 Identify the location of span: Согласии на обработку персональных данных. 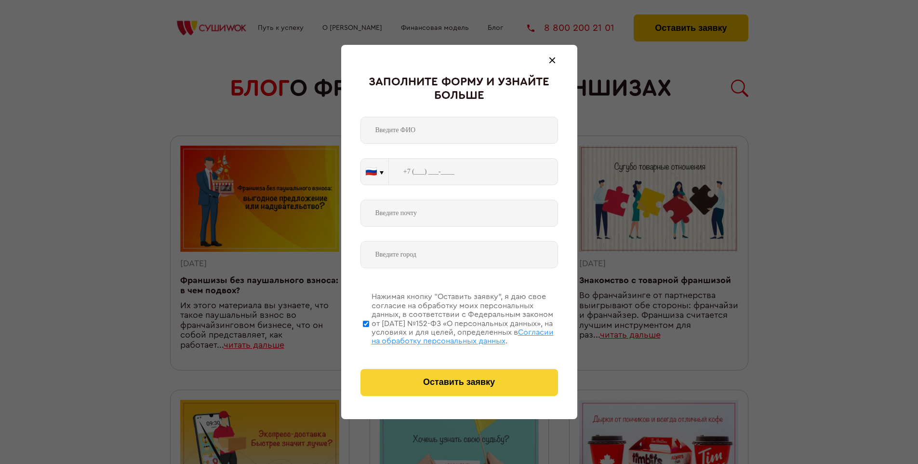
(463, 336).